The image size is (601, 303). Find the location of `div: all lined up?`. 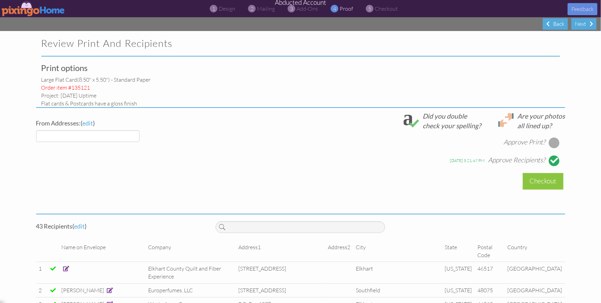

div: all lined up? is located at coordinates (541, 125).